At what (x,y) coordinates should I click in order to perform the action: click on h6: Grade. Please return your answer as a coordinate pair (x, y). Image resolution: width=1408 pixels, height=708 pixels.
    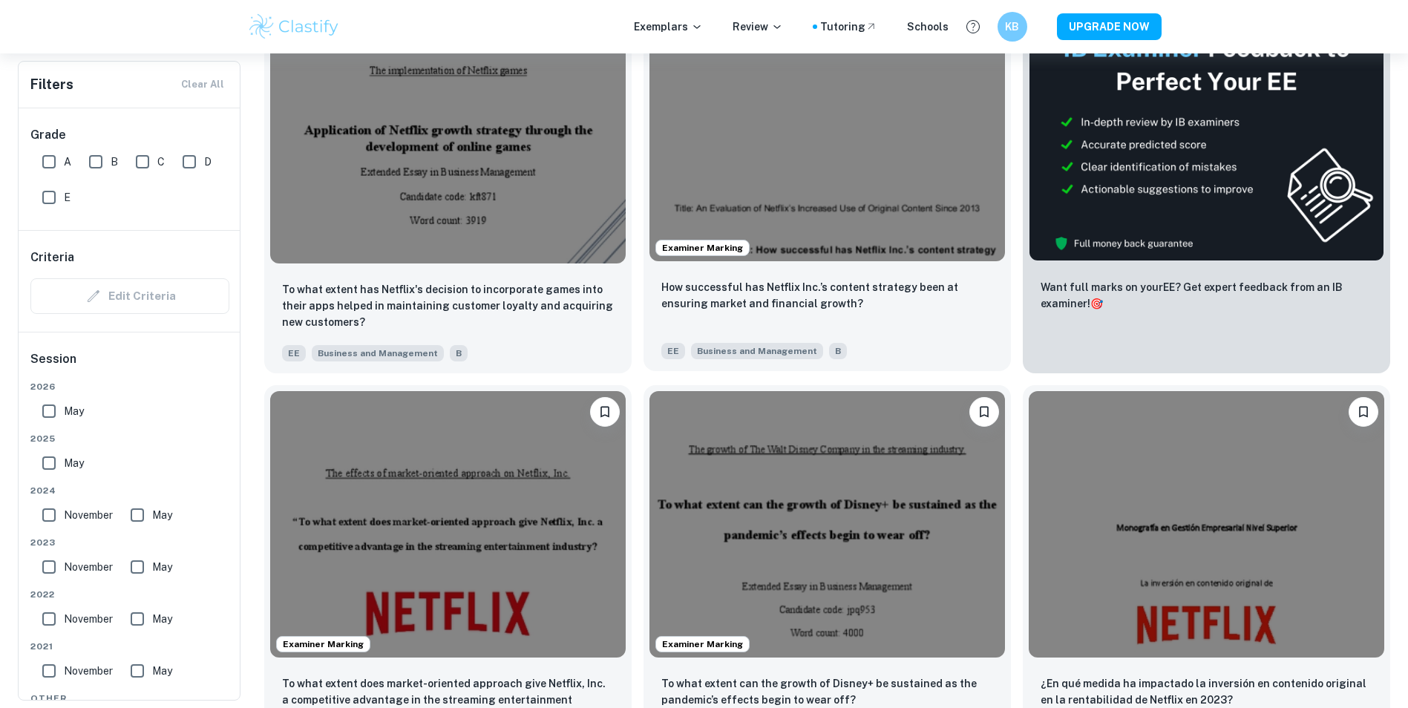
    Looking at the image, I should click on (130, 135).